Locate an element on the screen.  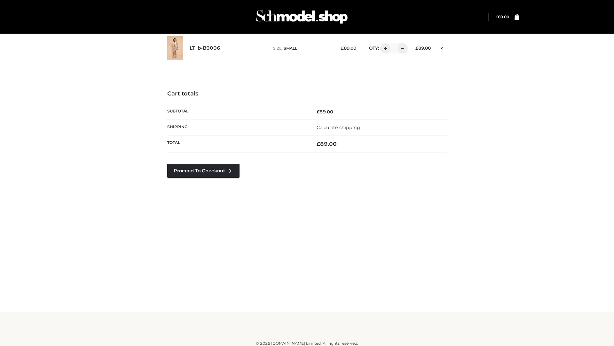
a: Proceed to Checkout is located at coordinates (203, 171).